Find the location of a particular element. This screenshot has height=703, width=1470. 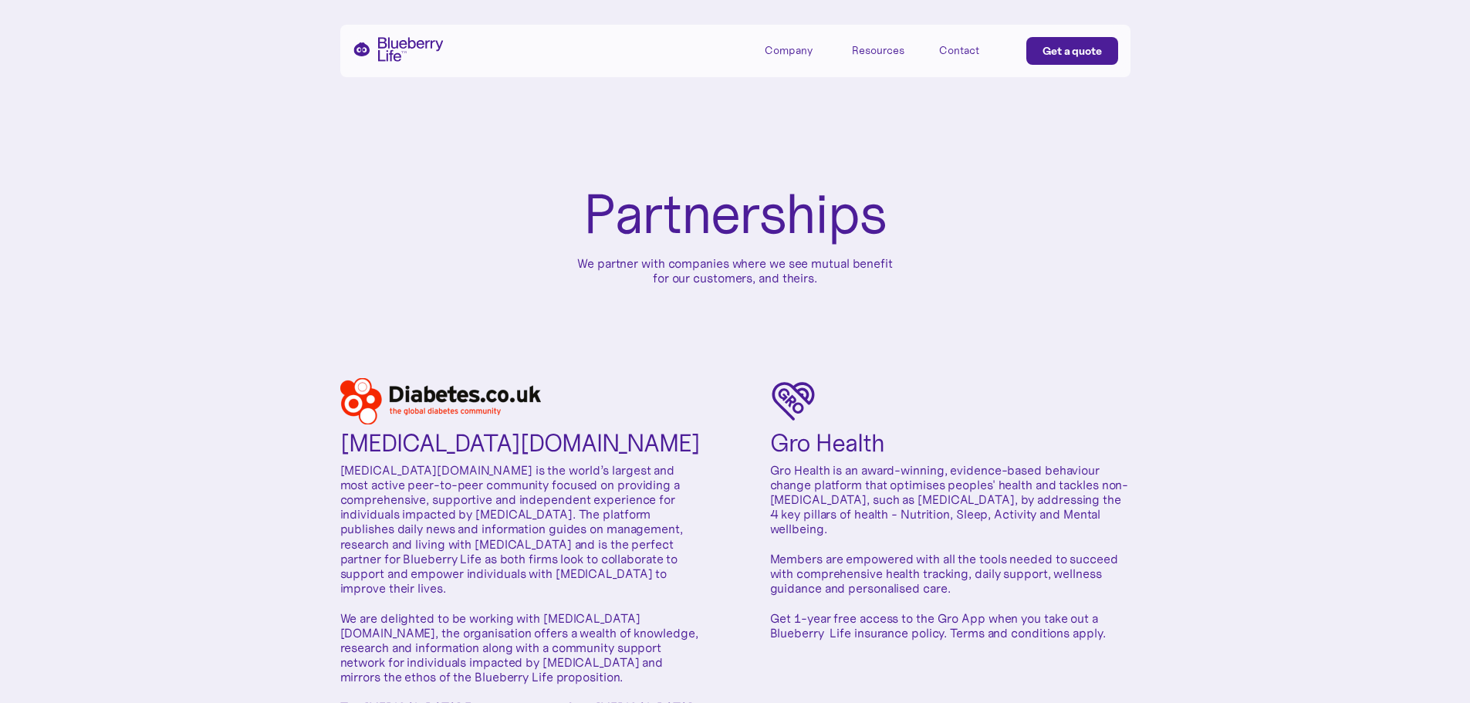

div: Contact is located at coordinates (959, 50).